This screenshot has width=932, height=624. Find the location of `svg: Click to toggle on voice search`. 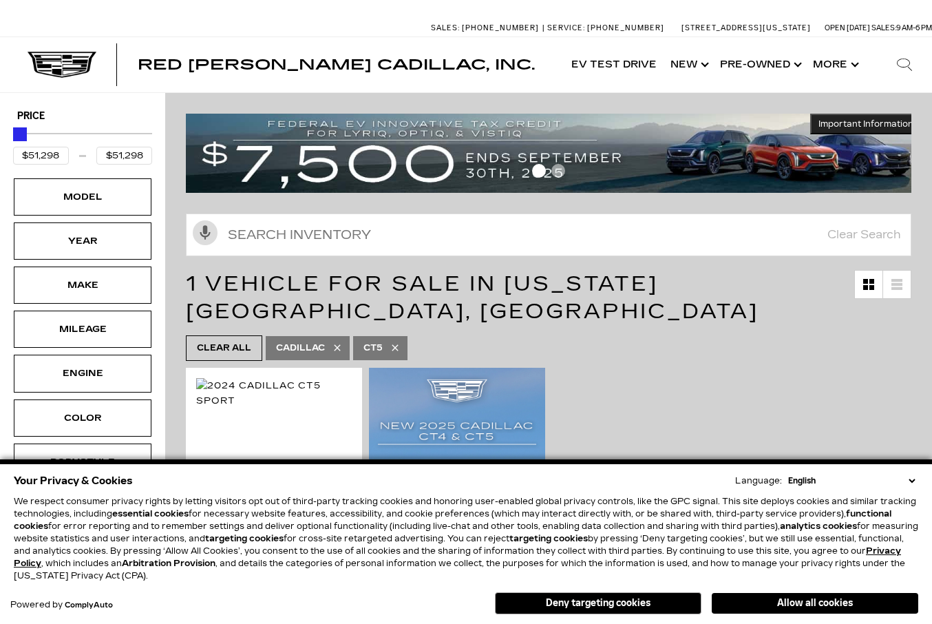

svg: Click to toggle on voice search is located at coordinates (205, 233).